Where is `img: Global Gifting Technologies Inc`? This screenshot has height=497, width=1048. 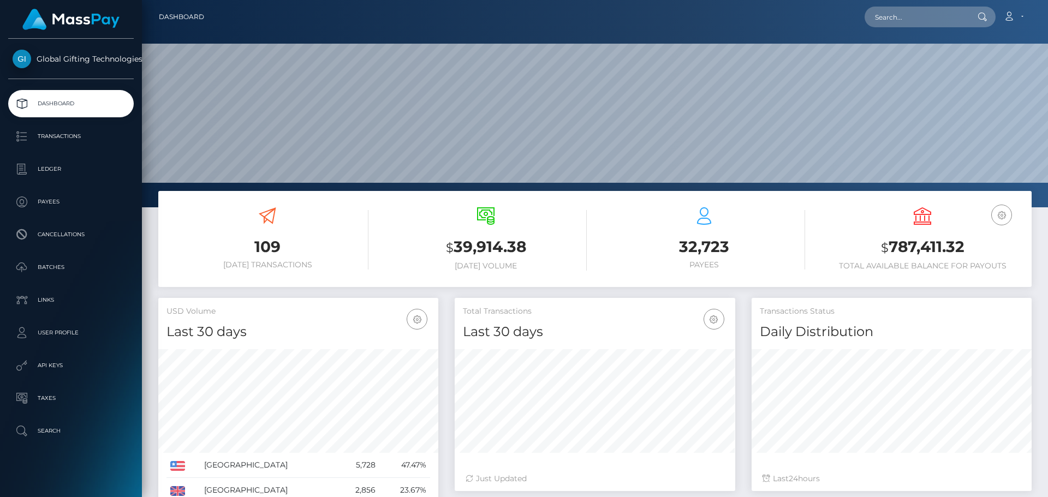
img: Global Gifting Technologies Inc is located at coordinates (22, 59).